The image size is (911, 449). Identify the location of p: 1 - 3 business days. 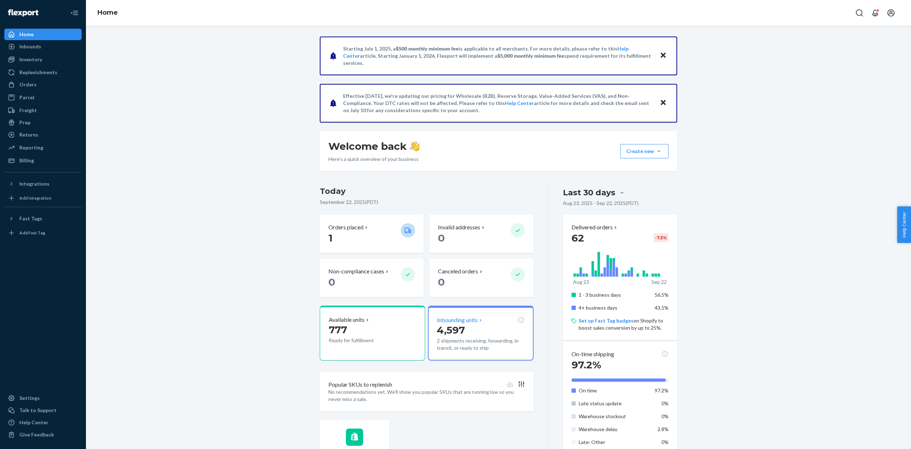
(614, 295).